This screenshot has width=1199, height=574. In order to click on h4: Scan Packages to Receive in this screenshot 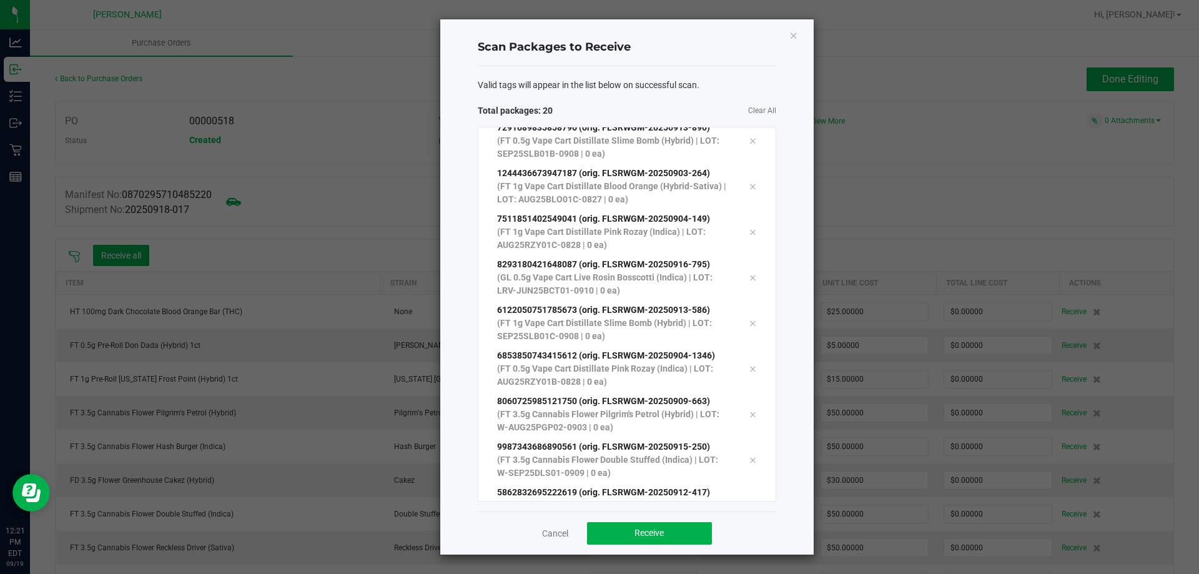, I will do `click(627, 47)`.